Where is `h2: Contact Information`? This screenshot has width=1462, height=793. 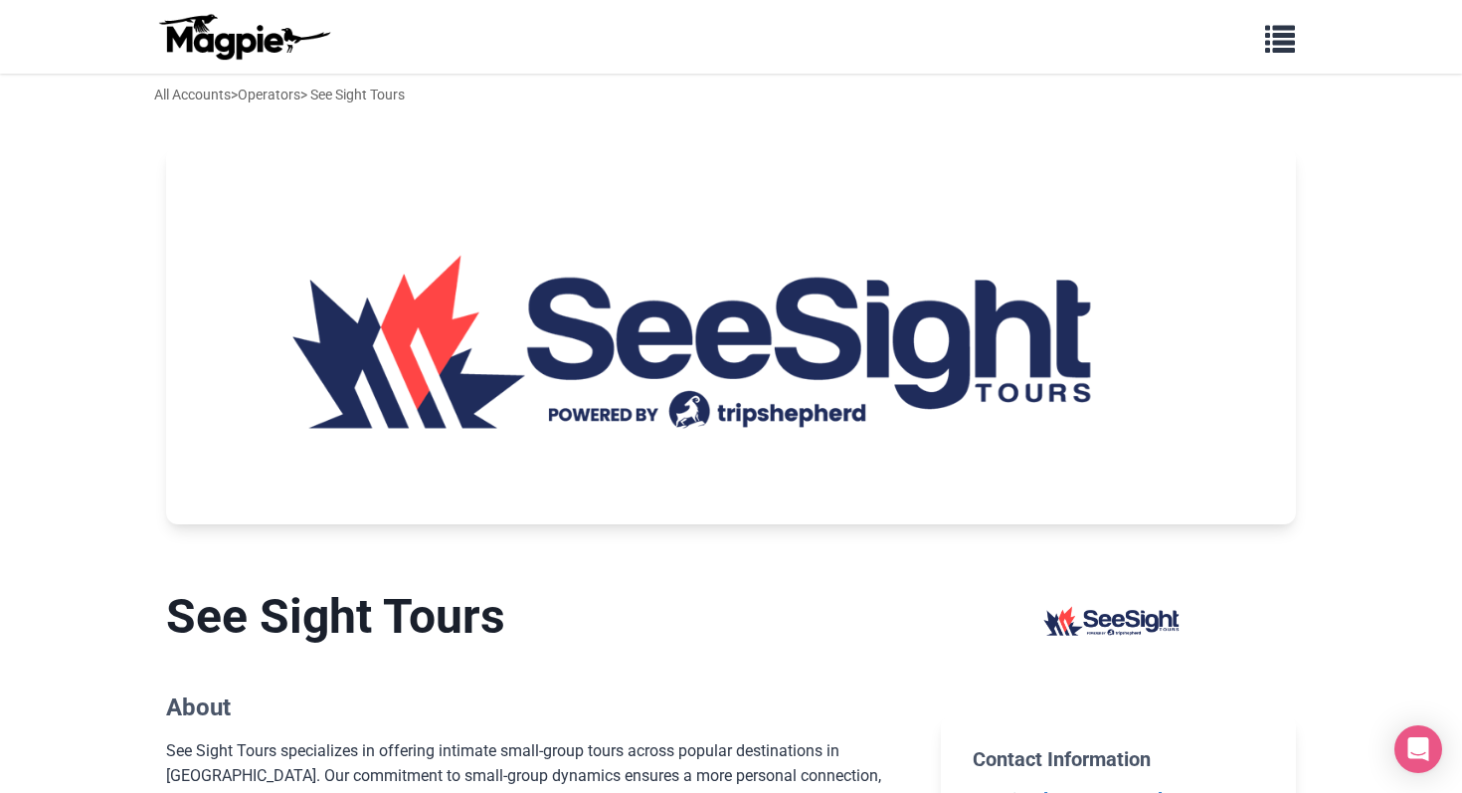 h2: Contact Information is located at coordinates (1118, 759).